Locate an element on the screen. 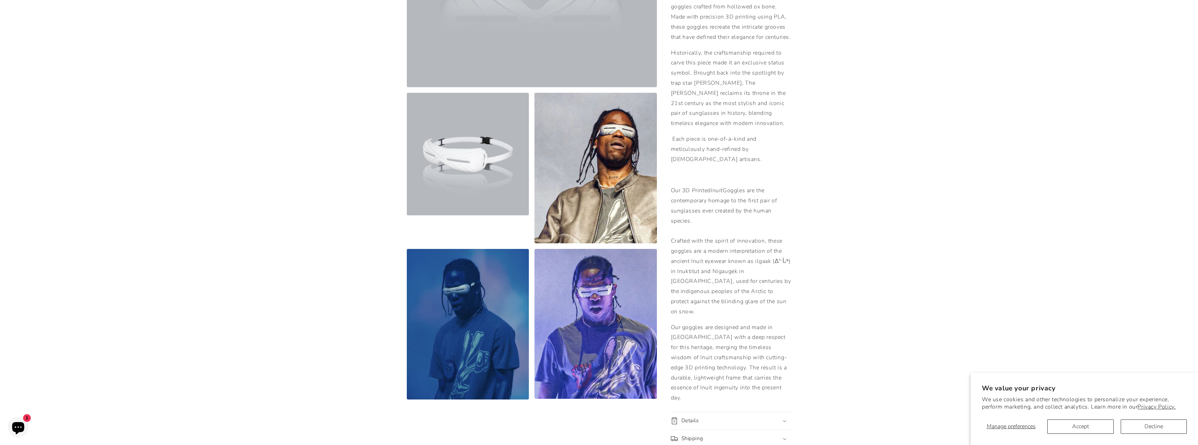  h2: Details is located at coordinates (690, 421).